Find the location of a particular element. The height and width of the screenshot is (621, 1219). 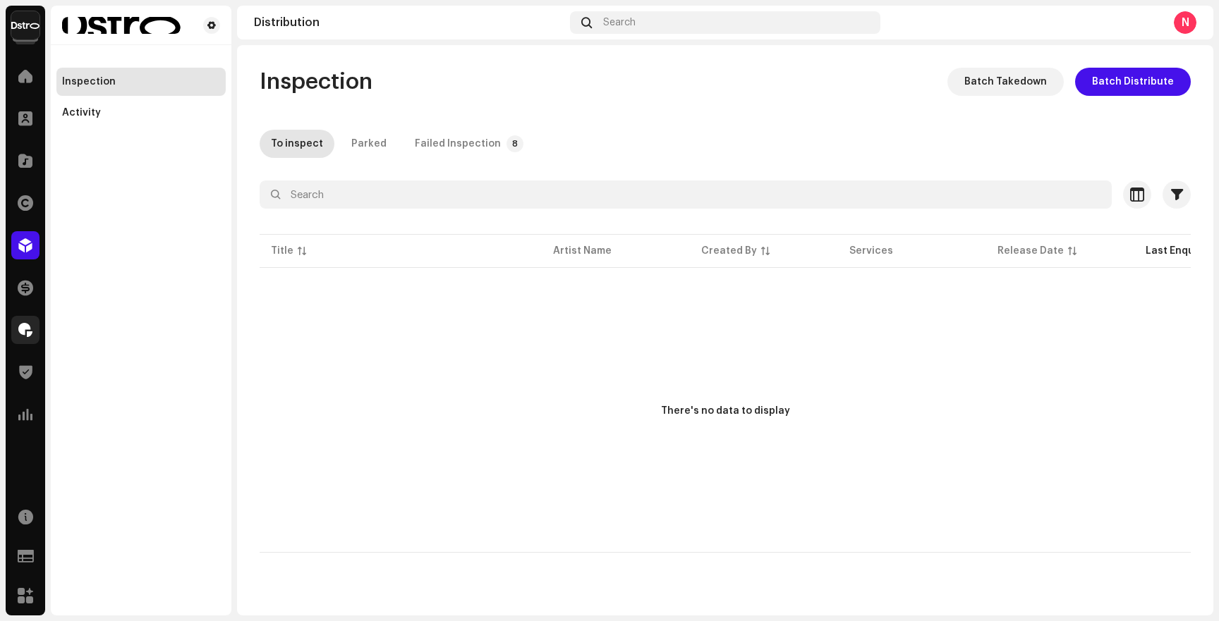

div: There's no data to display is located at coordinates (725, 411).